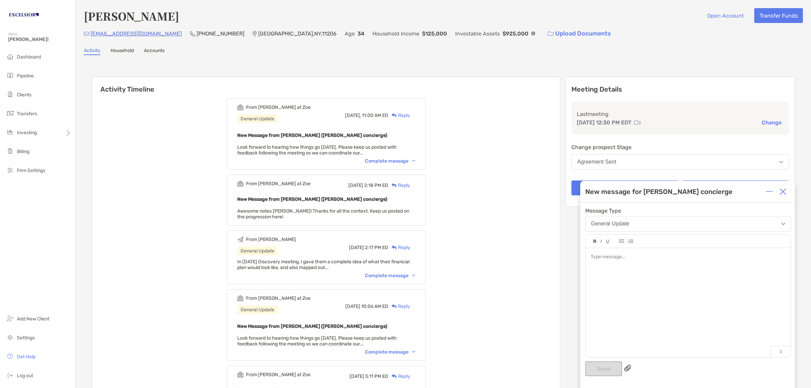 This screenshot has height=388, width=811. I want to click on span: Transfers, so click(27, 114).